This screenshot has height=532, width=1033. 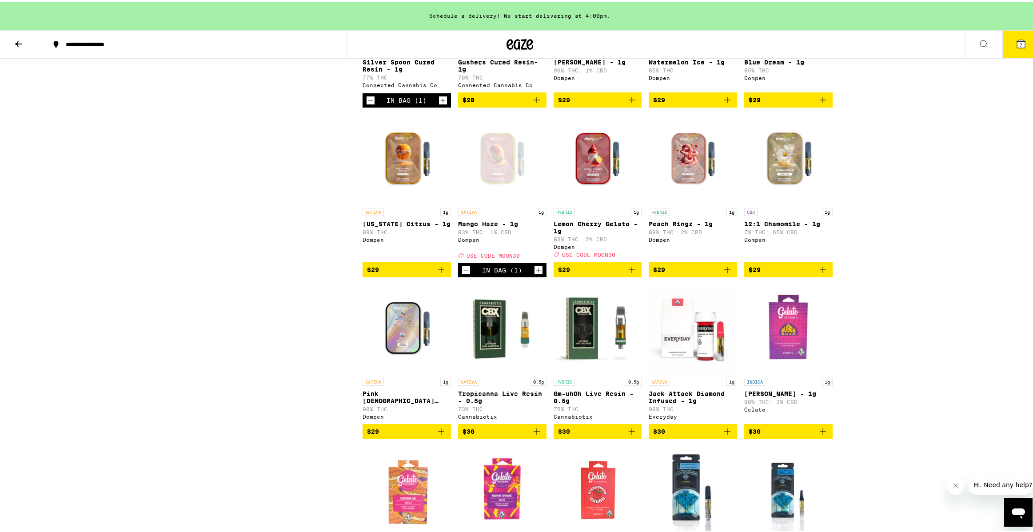 I want to click on img: Everyday - Jack Attack Diamond Infused - 1g, so click(x=692, y=327).